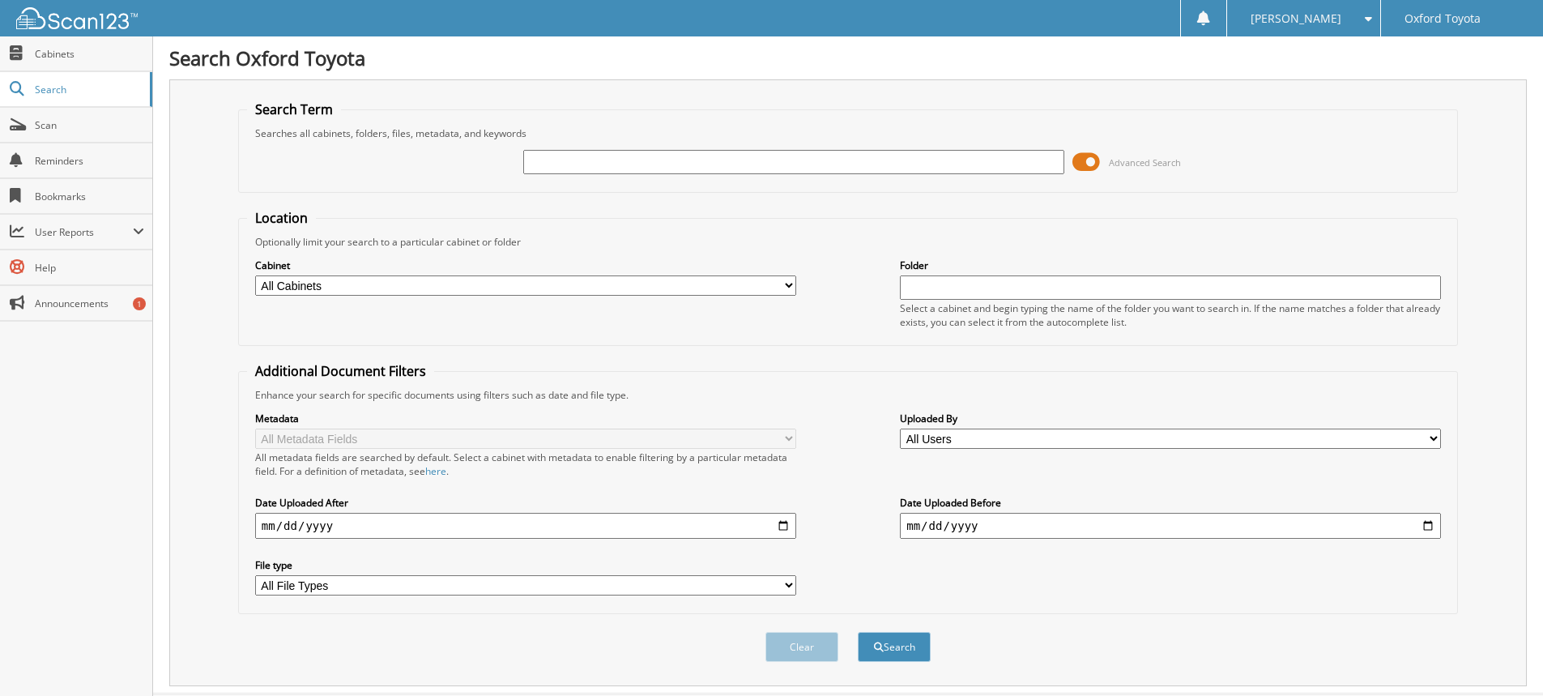 The width and height of the screenshot is (1543, 696). What do you see at coordinates (1144, 162) in the screenshot?
I see `span: Advanced Search` at bounding box center [1144, 162].